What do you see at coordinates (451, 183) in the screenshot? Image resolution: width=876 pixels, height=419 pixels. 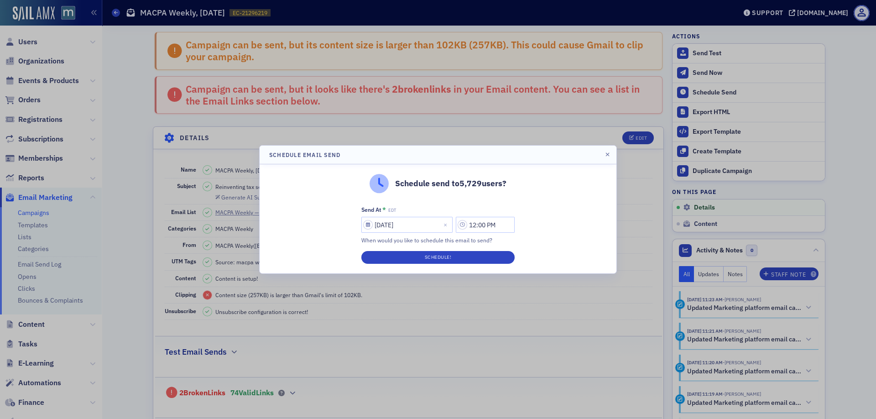 I see `p: Schedule send to 5,729 users?` at bounding box center [451, 183].